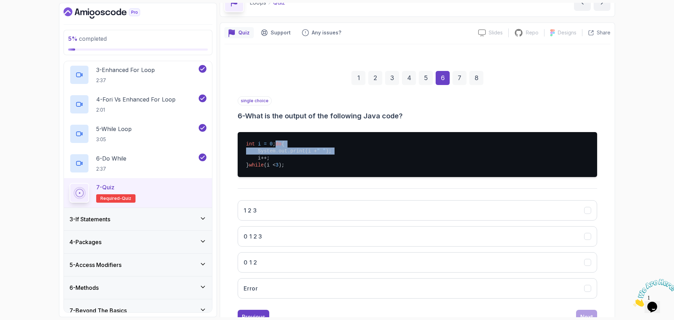 This screenshot has height=320, width=674. What do you see at coordinates (278, 144) in the screenshot?
I see `span: do` at bounding box center [278, 144].